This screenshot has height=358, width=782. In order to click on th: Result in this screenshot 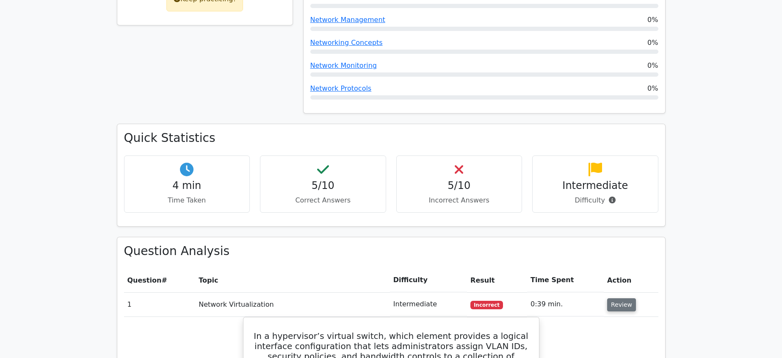, I will do `click(497, 280)`.